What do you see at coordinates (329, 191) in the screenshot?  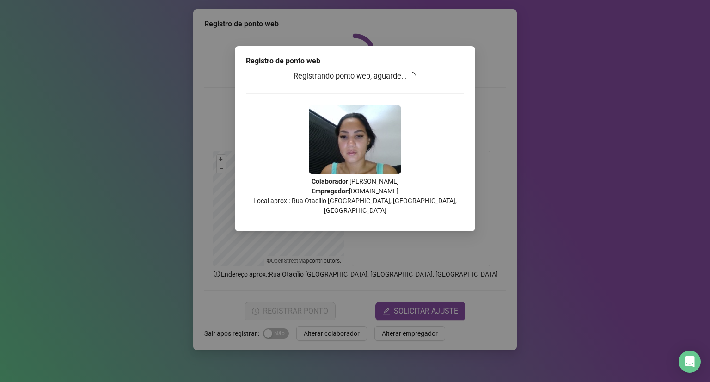 I see `strong: Empregador` at bounding box center [329, 191].